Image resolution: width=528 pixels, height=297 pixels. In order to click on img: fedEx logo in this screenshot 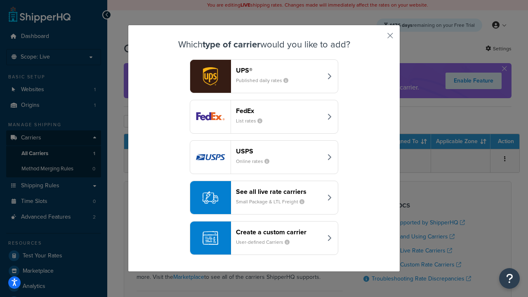, I will do `click(210, 117)`.